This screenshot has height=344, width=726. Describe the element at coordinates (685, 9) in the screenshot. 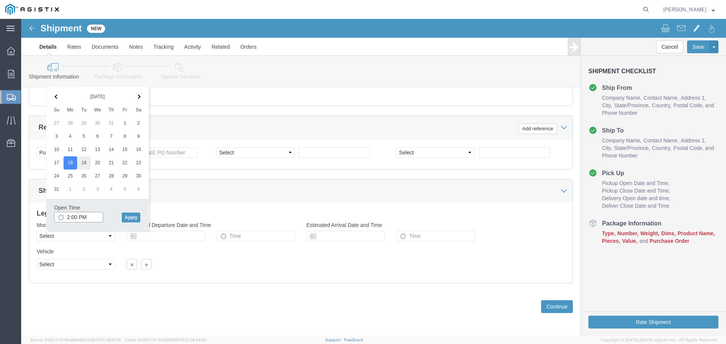

I see `span: Ed Esquivel` at that location.